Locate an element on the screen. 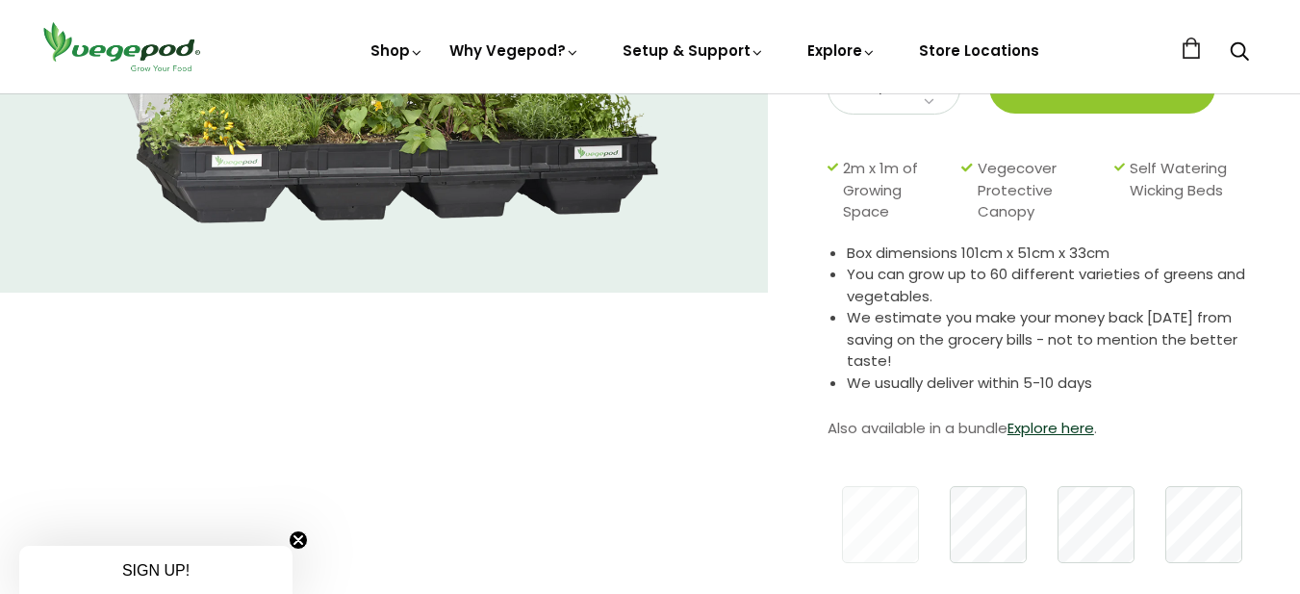 The image size is (1300, 594). a: Explore is located at coordinates (842, 50).